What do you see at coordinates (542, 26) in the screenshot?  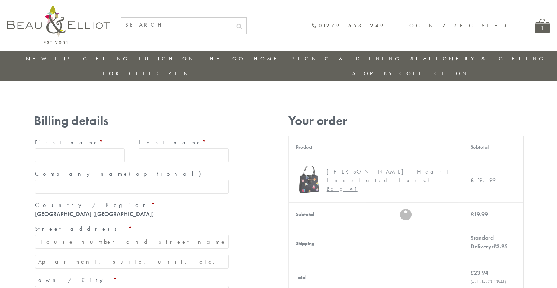 I see `a: 1` at bounding box center [542, 26].